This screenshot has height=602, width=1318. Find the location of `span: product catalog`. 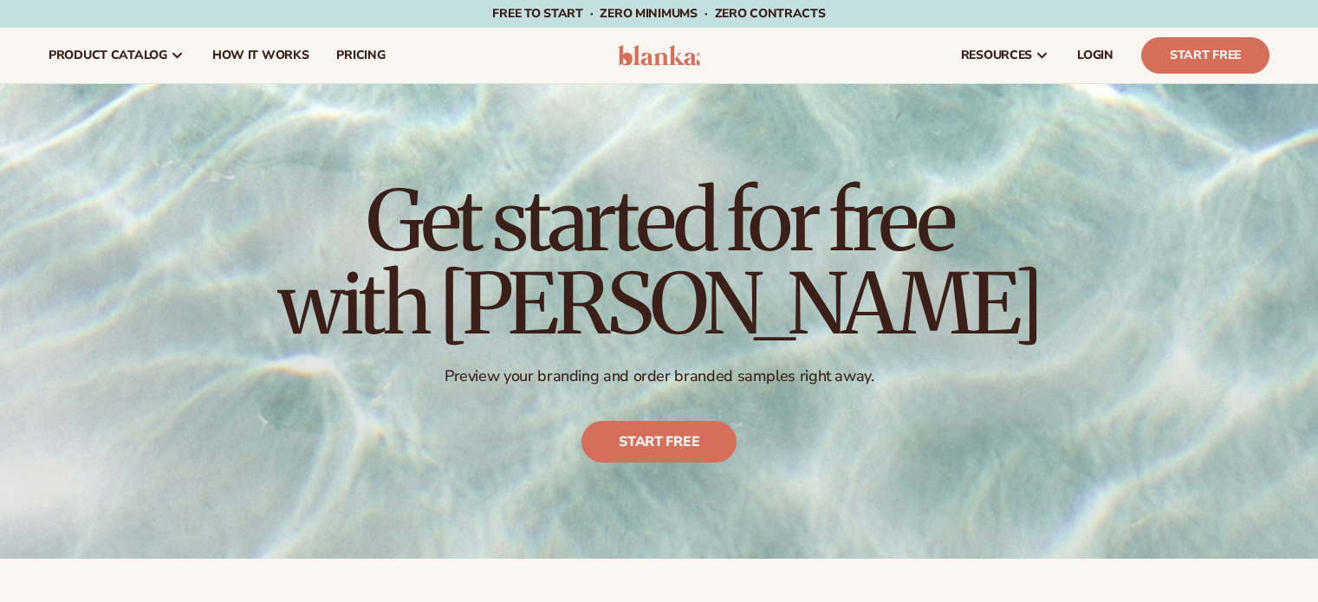

span: product catalog is located at coordinates (107, 55).